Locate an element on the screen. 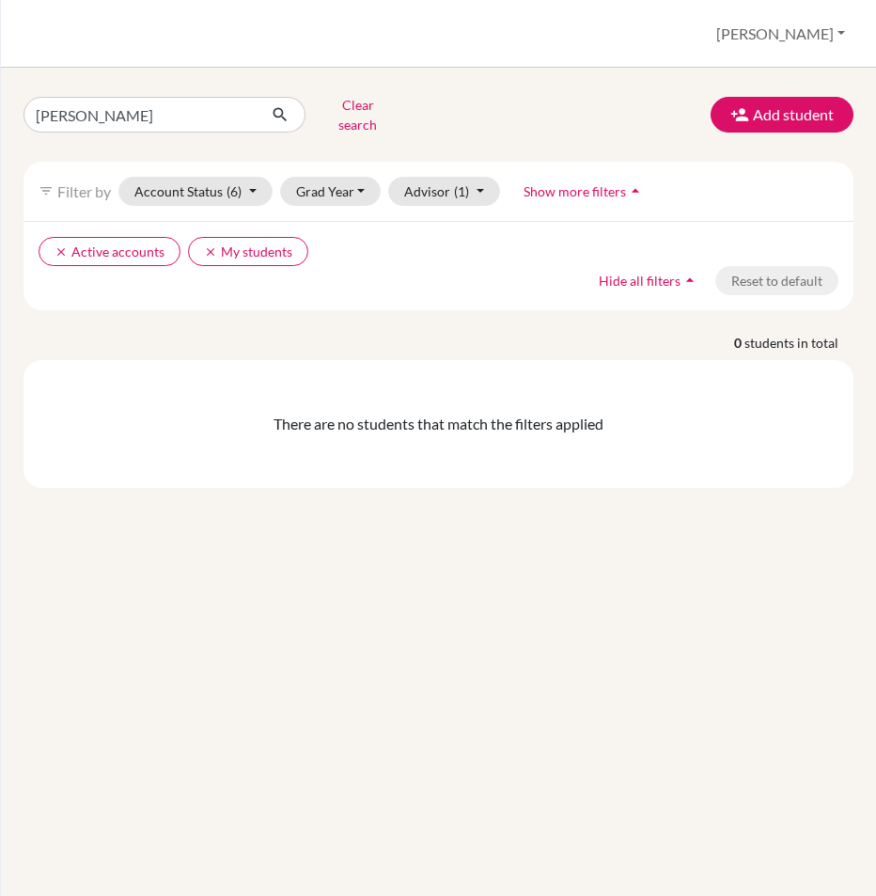  button: Reset to default is located at coordinates (776, 280).